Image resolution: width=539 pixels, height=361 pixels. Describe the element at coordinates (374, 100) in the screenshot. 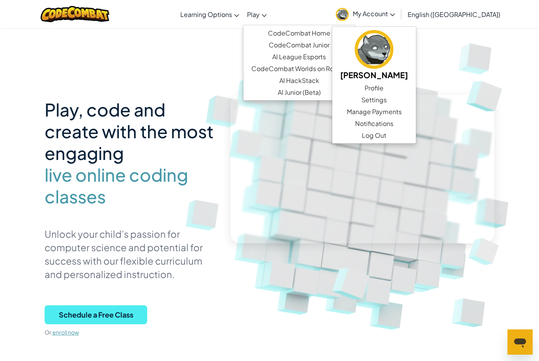

I see `a: Settings` at that location.